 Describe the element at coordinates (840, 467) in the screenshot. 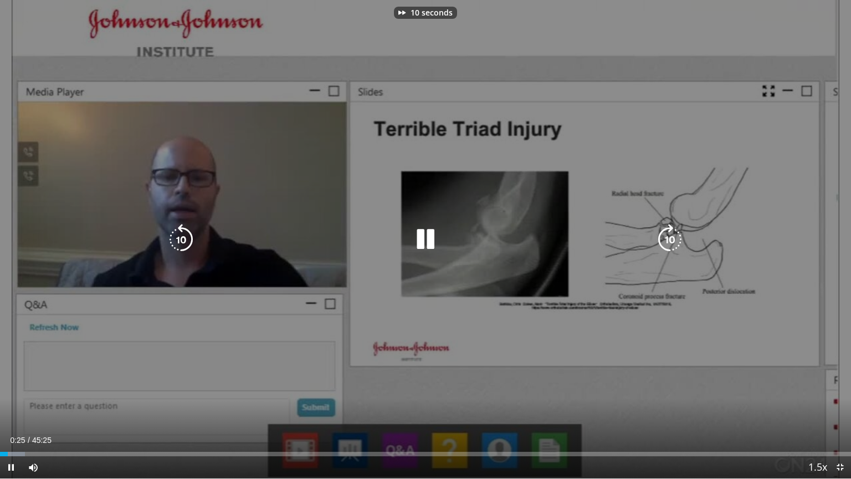

I see `button: Exit Fullscreen` at that location.